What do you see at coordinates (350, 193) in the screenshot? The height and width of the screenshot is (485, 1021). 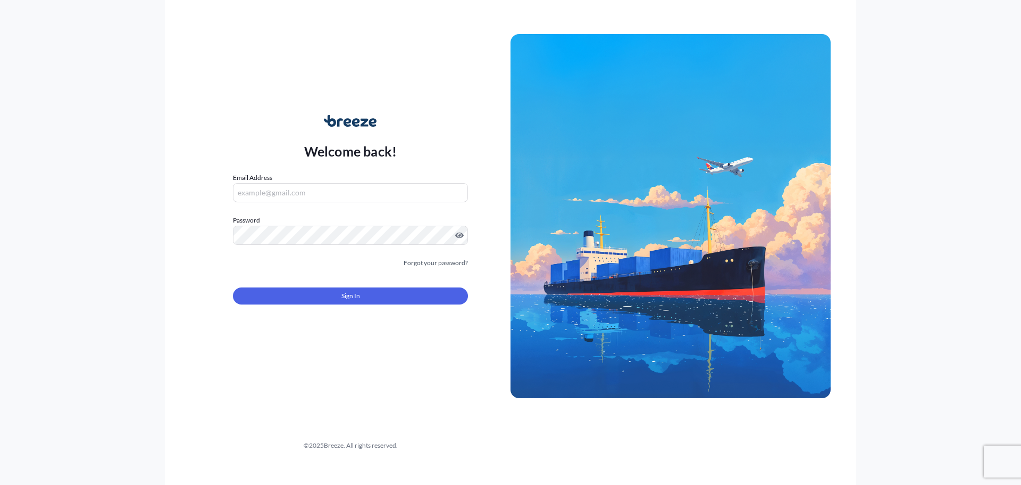 I see `input: example@gmail.com` at bounding box center [350, 193].